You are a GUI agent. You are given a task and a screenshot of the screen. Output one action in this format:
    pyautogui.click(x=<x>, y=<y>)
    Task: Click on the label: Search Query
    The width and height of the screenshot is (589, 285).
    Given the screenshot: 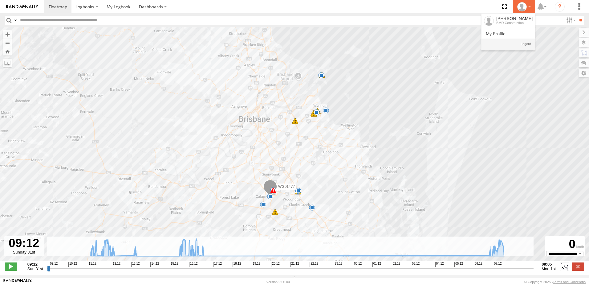 What is the action you would take?
    pyautogui.click(x=15, y=20)
    